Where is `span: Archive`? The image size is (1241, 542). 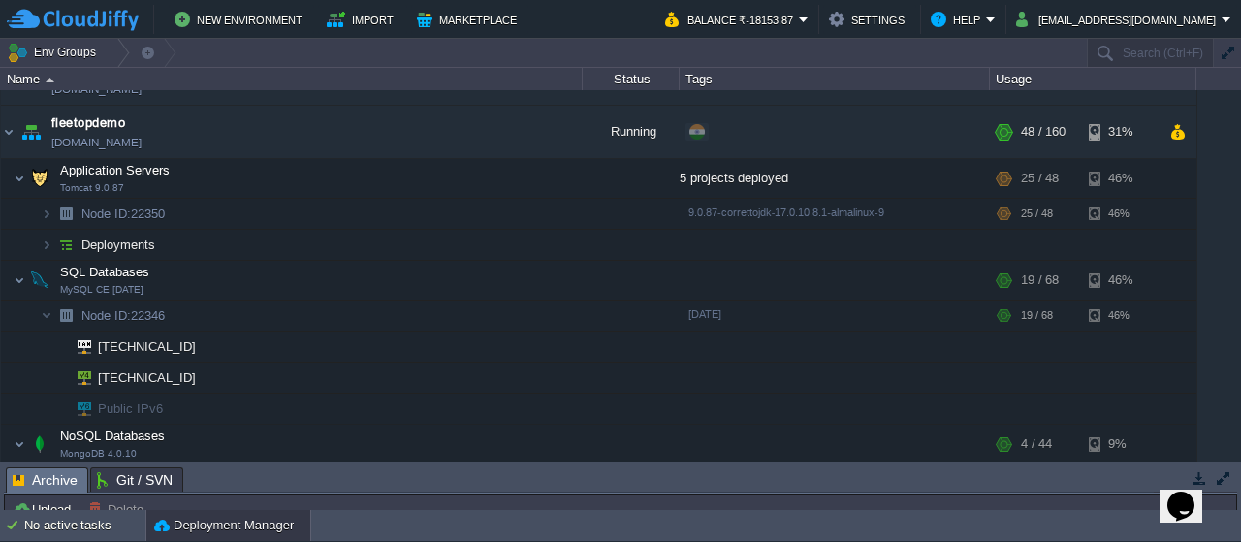 span: Archive is located at coordinates (45, 480).